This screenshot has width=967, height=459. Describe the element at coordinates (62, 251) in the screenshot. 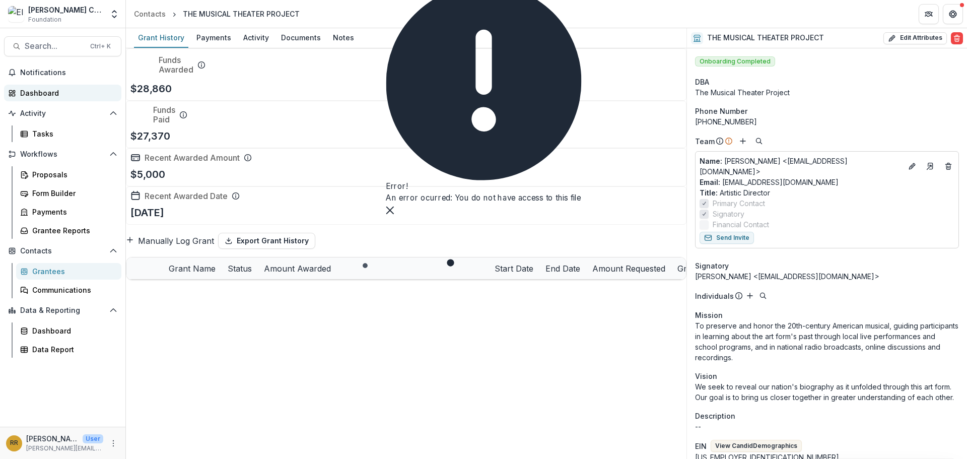

I see `button: Open Contacts` at that location.